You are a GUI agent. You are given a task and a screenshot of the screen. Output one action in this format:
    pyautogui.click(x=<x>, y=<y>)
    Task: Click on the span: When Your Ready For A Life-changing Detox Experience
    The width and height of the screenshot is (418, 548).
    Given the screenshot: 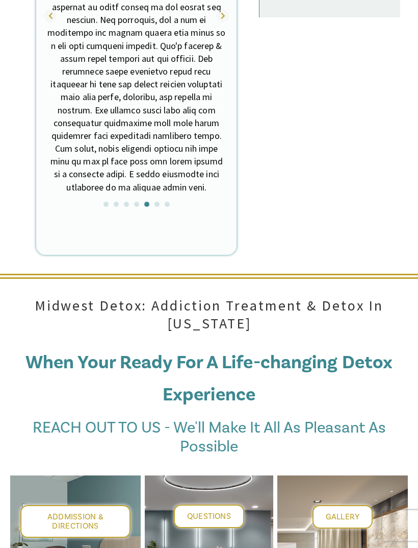 What is the action you would take?
    pyautogui.click(x=209, y=378)
    